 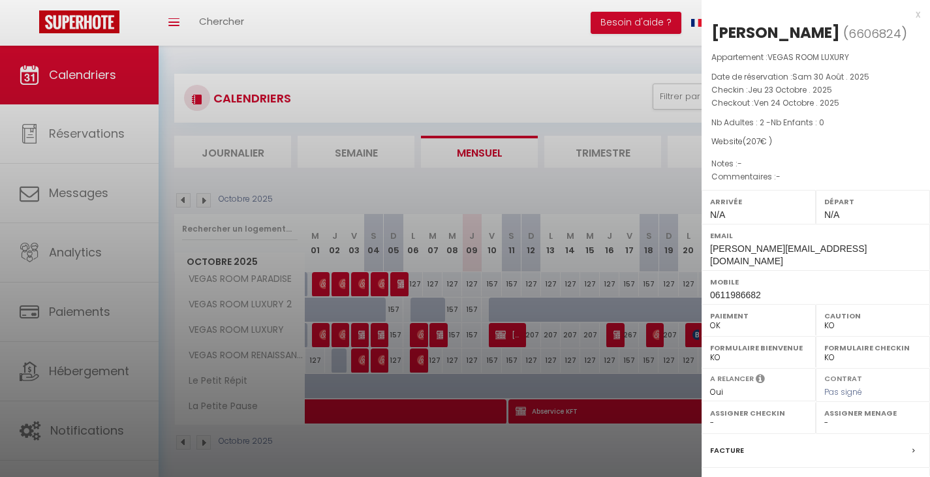 I want to click on label: A relancer, so click(x=732, y=379).